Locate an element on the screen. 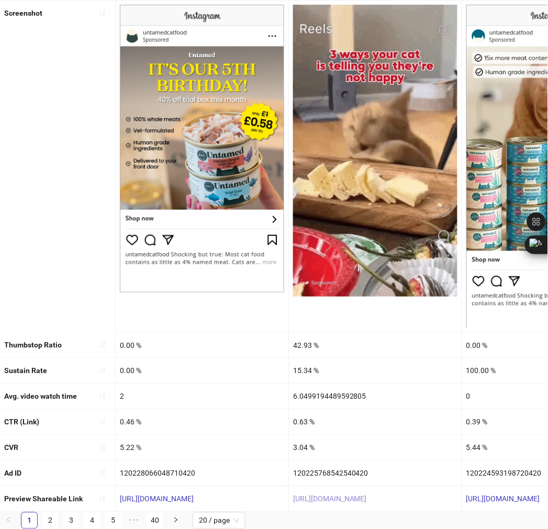 The height and width of the screenshot is (529, 548). span: right is located at coordinates (176, 520).